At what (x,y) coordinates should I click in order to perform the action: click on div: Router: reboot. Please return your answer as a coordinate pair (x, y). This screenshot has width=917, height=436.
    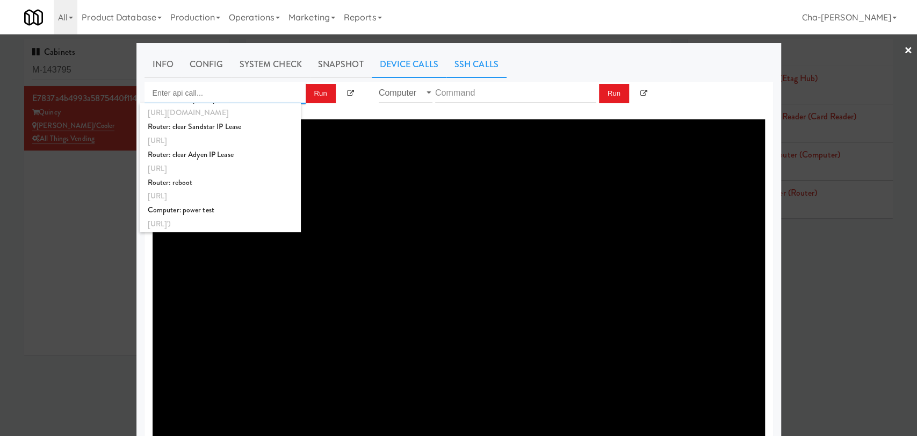
    Looking at the image, I should click on (220, 183).